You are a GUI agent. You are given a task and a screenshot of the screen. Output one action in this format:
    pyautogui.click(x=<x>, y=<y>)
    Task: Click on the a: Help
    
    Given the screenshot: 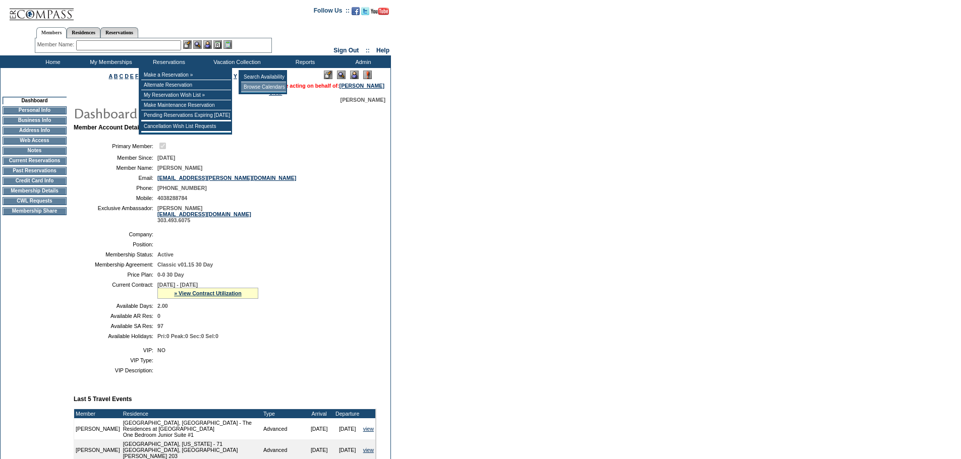 What is the action you would take?
    pyautogui.click(x=383, y=50)
    